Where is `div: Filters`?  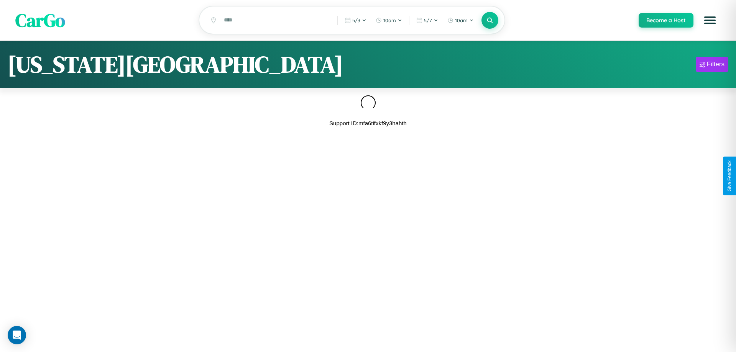 div: Filters is located at coordinates (715, 64).